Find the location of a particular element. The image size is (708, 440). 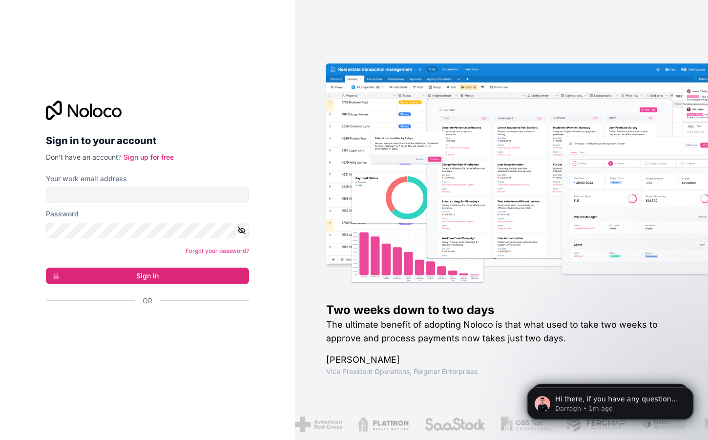

label: Your work email address is located at coordinates (86, 179).